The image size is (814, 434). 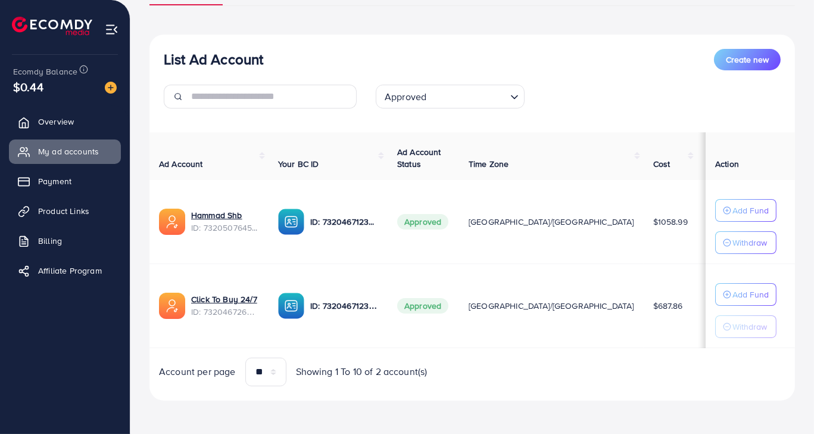 I want to click on div: Search for option, so click(x=450, y=97).